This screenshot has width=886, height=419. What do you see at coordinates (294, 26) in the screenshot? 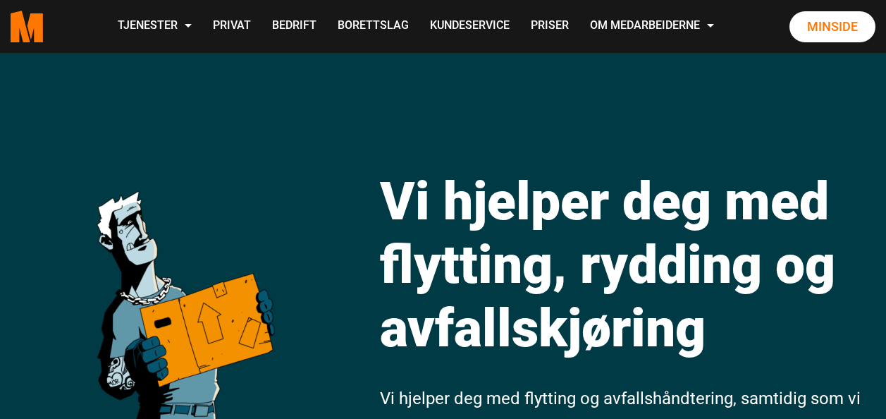
I see `a: Bedrift` at bounding box center [294, 26].